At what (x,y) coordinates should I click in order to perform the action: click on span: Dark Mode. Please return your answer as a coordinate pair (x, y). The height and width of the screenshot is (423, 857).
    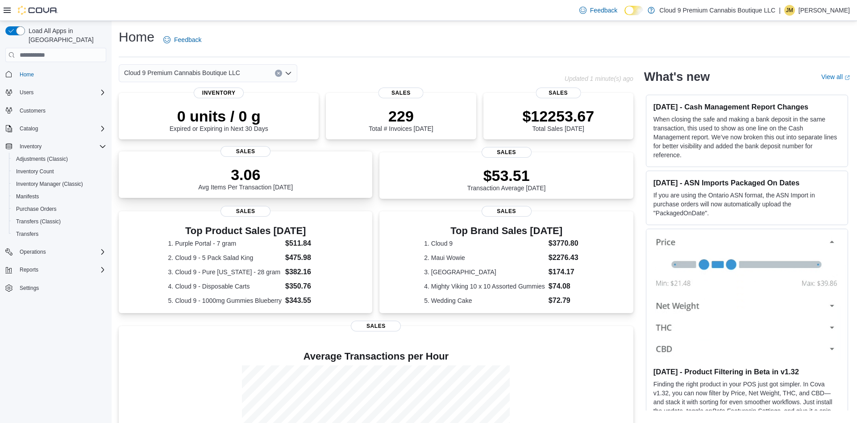
    Looking at the image, I should click on (624, 15).